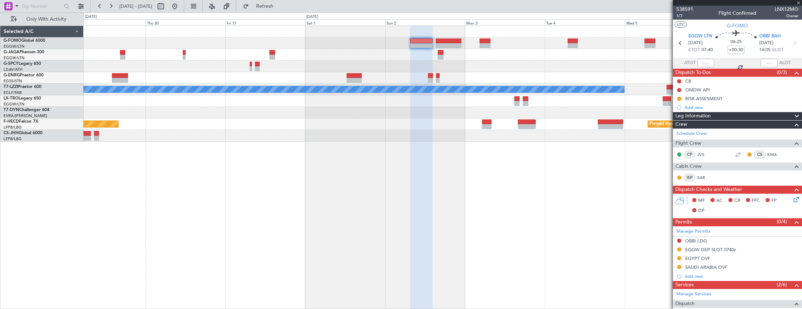 This screenshot has height=309, width=802. I want to click on a: G-ENRGPraetor 600, so click(23, 75).